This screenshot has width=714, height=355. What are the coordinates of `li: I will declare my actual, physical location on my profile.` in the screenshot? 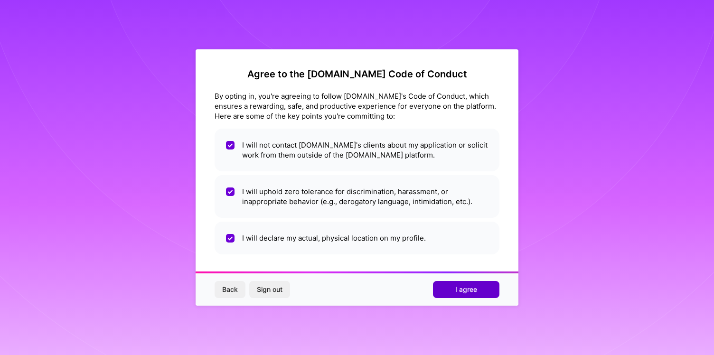 It's located at (357, 238).